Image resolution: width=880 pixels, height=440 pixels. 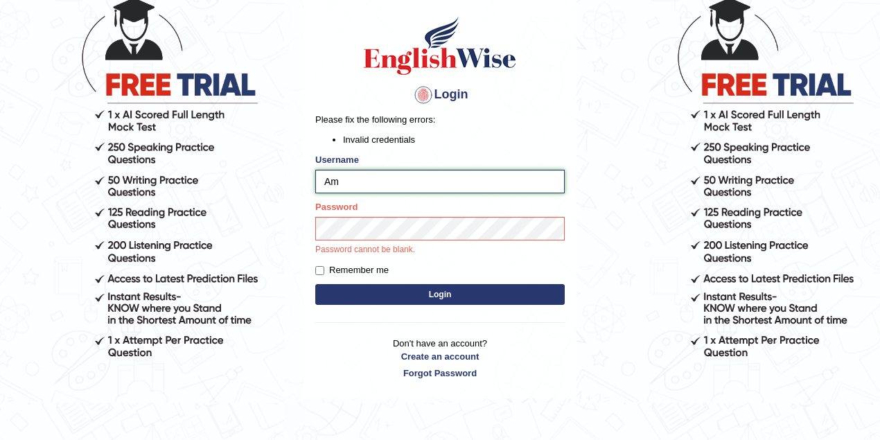 What do you see at coordinates (440, 46) in the screenshot?
I see `img: Logo of English Wise sign in for intelligent practice with AI` at bounding box center [440, 46].